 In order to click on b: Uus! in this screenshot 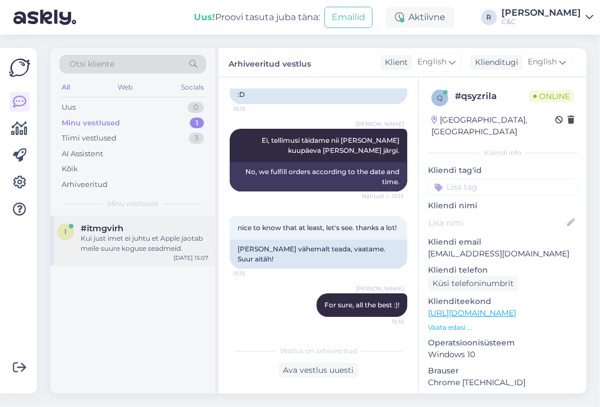, I will do `click(204, 17)`.